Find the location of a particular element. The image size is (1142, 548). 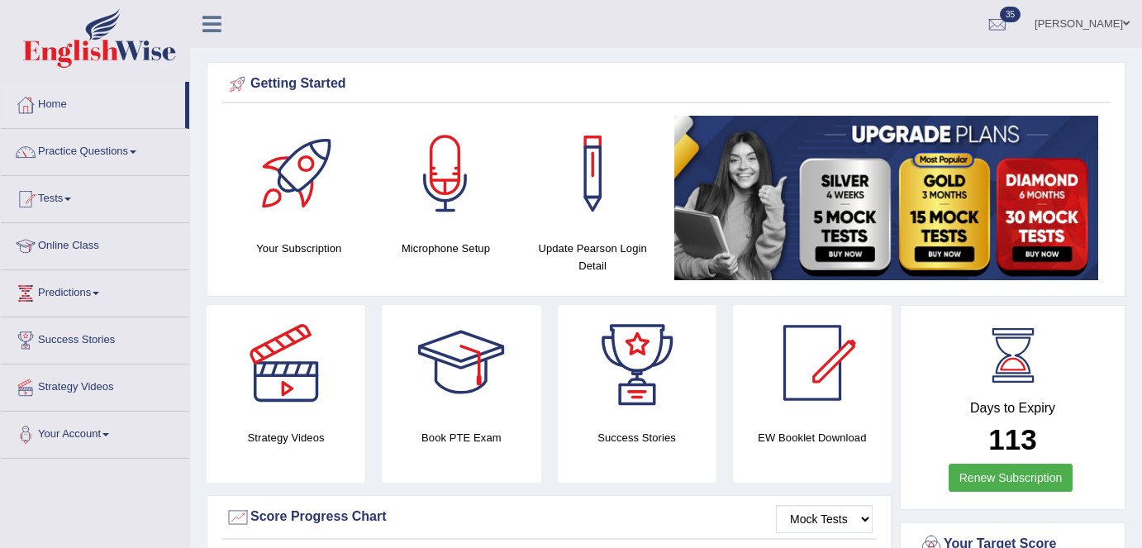

a: Practice Questions is located at coordinates (95, 150).